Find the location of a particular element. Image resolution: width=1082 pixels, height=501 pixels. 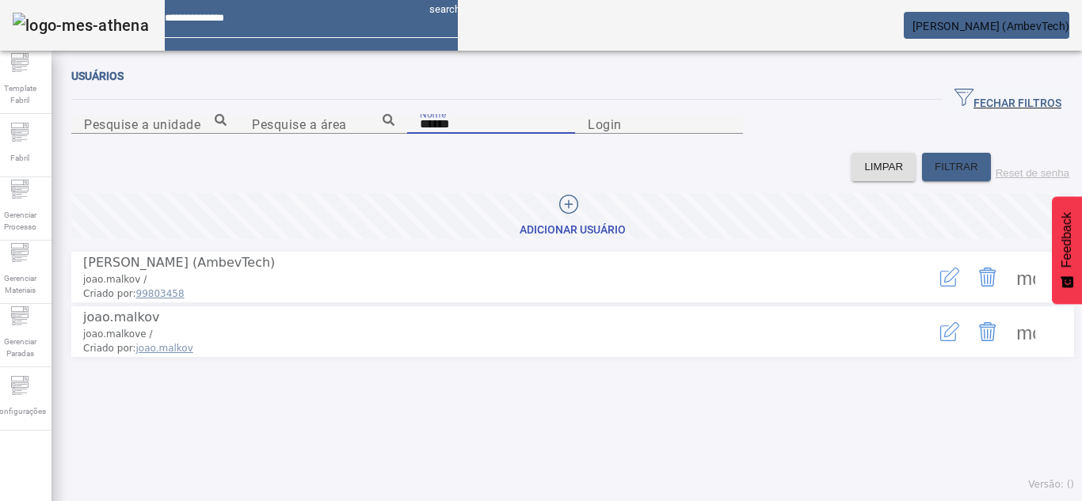

button: FECHAR FILTROS is located at coordinates (1007, 100).